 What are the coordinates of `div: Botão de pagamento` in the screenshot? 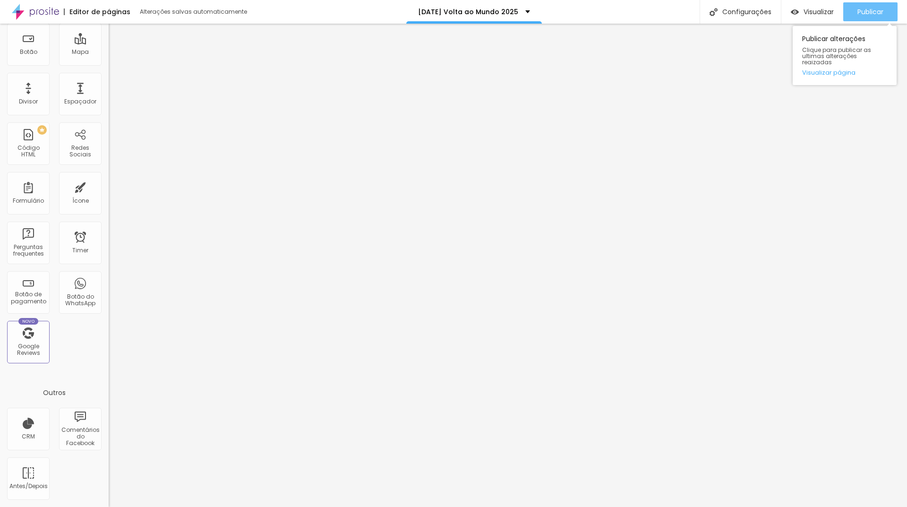 It's located at (28, 298).